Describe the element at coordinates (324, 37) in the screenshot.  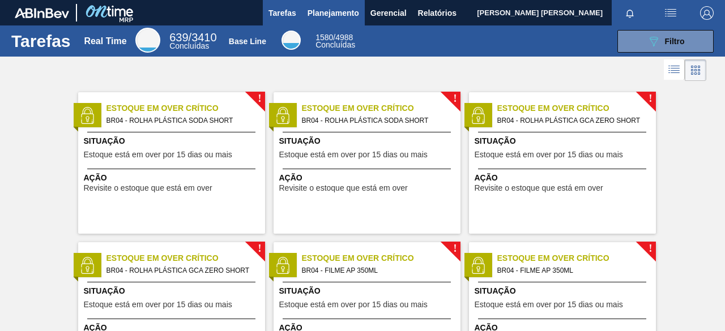
I see `span: 1580` at that location.